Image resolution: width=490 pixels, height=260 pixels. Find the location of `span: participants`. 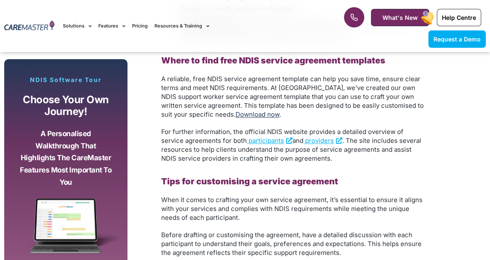

span: participants is located at coordinates (266, 140).